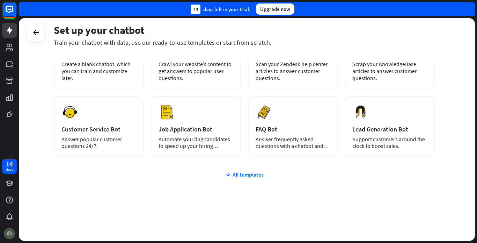 This screenshot has height=243, width=477. Describe the element at coordinates (275, 9) in the screenshot. I see `div: Upgrade now` at that location.